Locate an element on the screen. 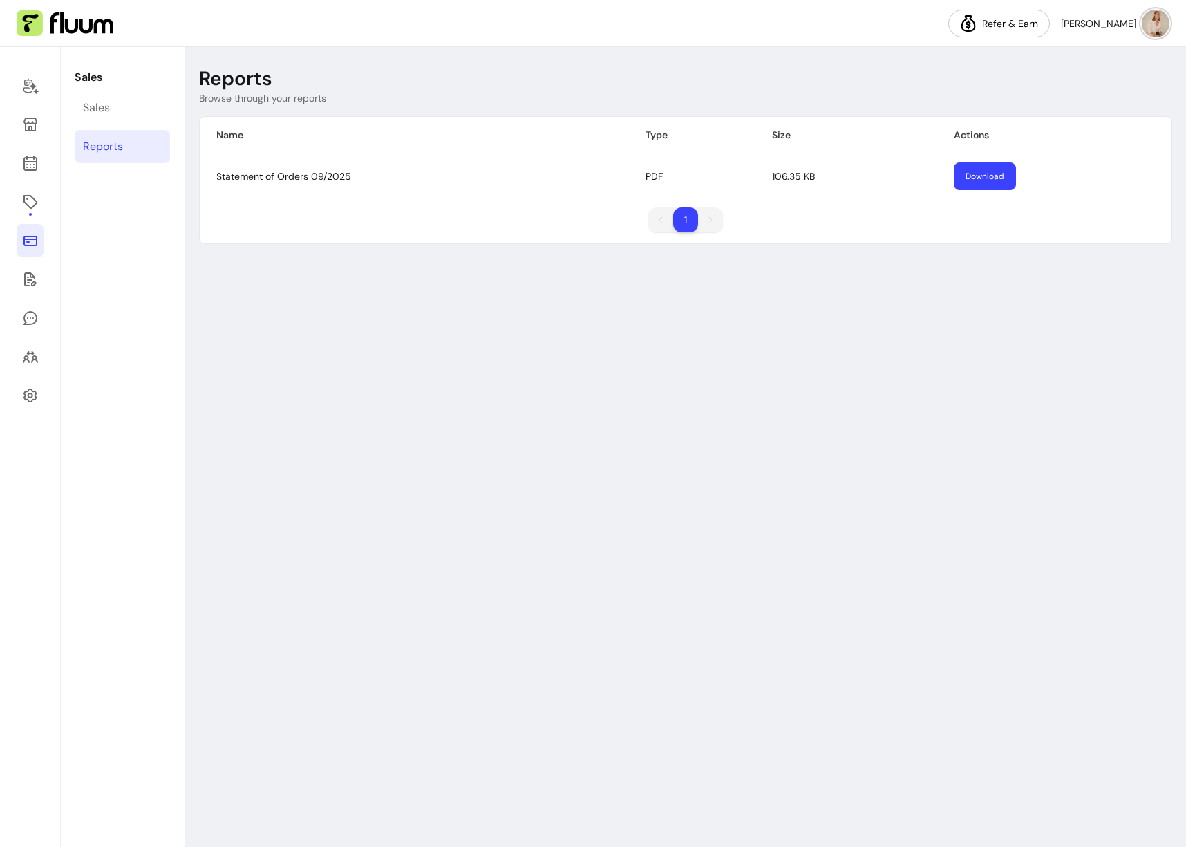 The height and width of the screenshot is (847, 1186). a: Offerings is located at coordinates (30, 202).